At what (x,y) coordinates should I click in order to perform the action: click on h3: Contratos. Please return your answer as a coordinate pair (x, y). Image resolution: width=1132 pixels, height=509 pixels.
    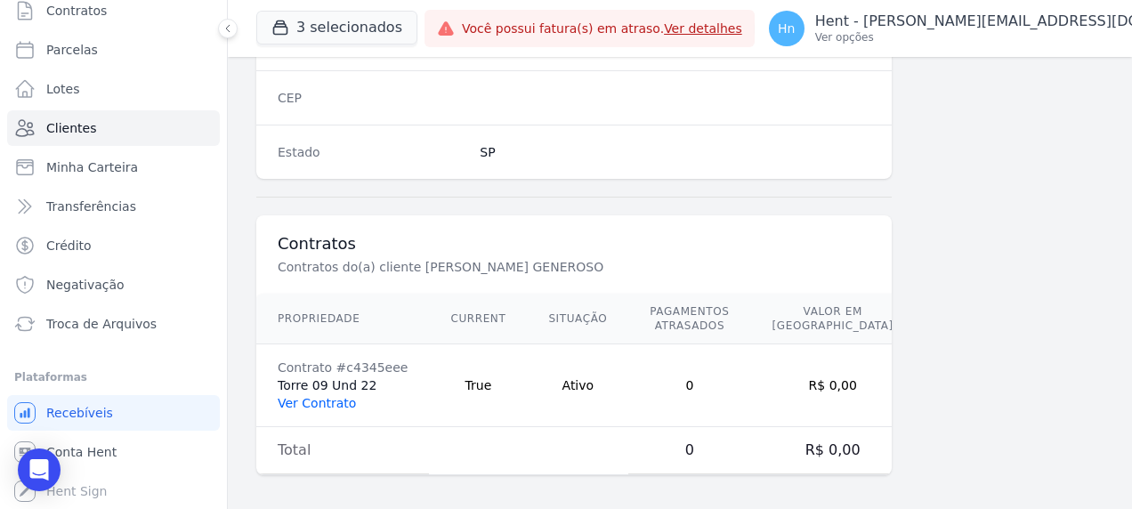
    Looking at the image, I should click on (574, 244).